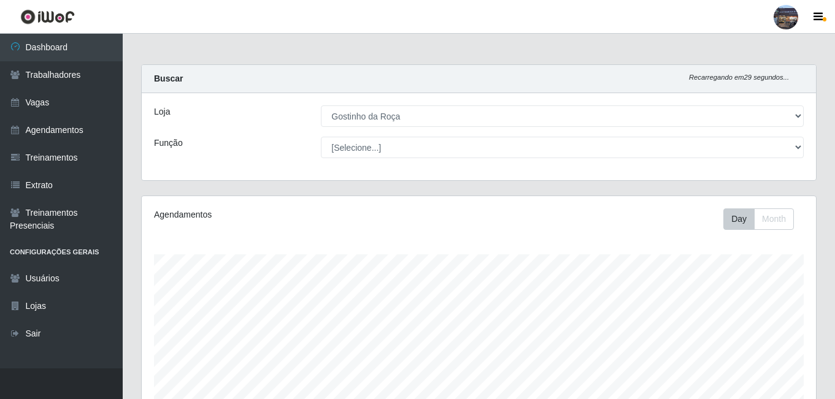 The image size is (835, 399). I want to click on img: CoreUI Logo, so click(47, 17).